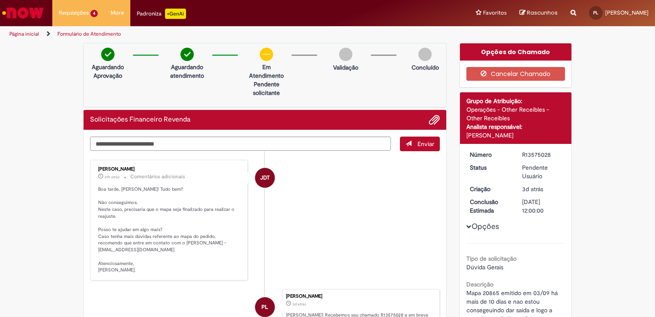 This screenshot has height=317, width=655. What do you see at coordinates (426, 144) in the screenshot?
I see `span: Enviar` at bounding box center [426, 144].